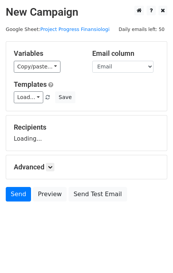  I want to click on span: Daily emails left: 50, so click(141, 29).